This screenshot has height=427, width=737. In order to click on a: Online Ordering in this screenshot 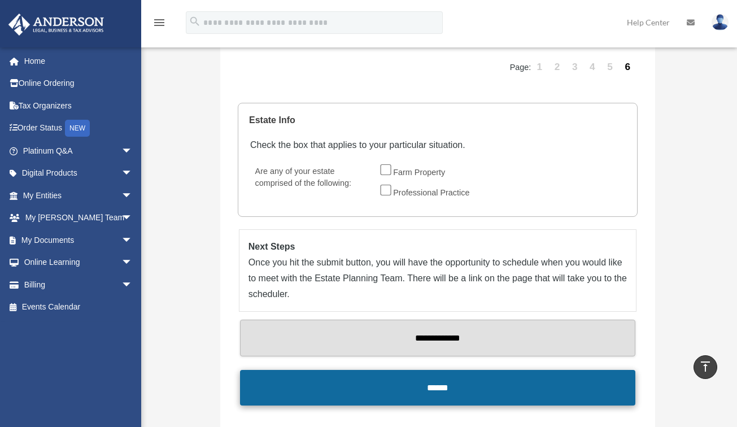, I will do `click(79, 84)`.